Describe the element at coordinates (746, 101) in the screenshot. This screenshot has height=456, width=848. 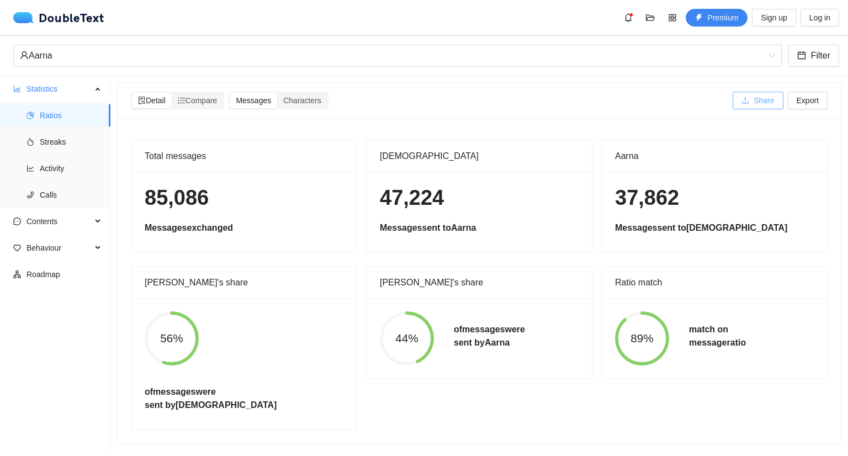
I see `span: upload` at that location.